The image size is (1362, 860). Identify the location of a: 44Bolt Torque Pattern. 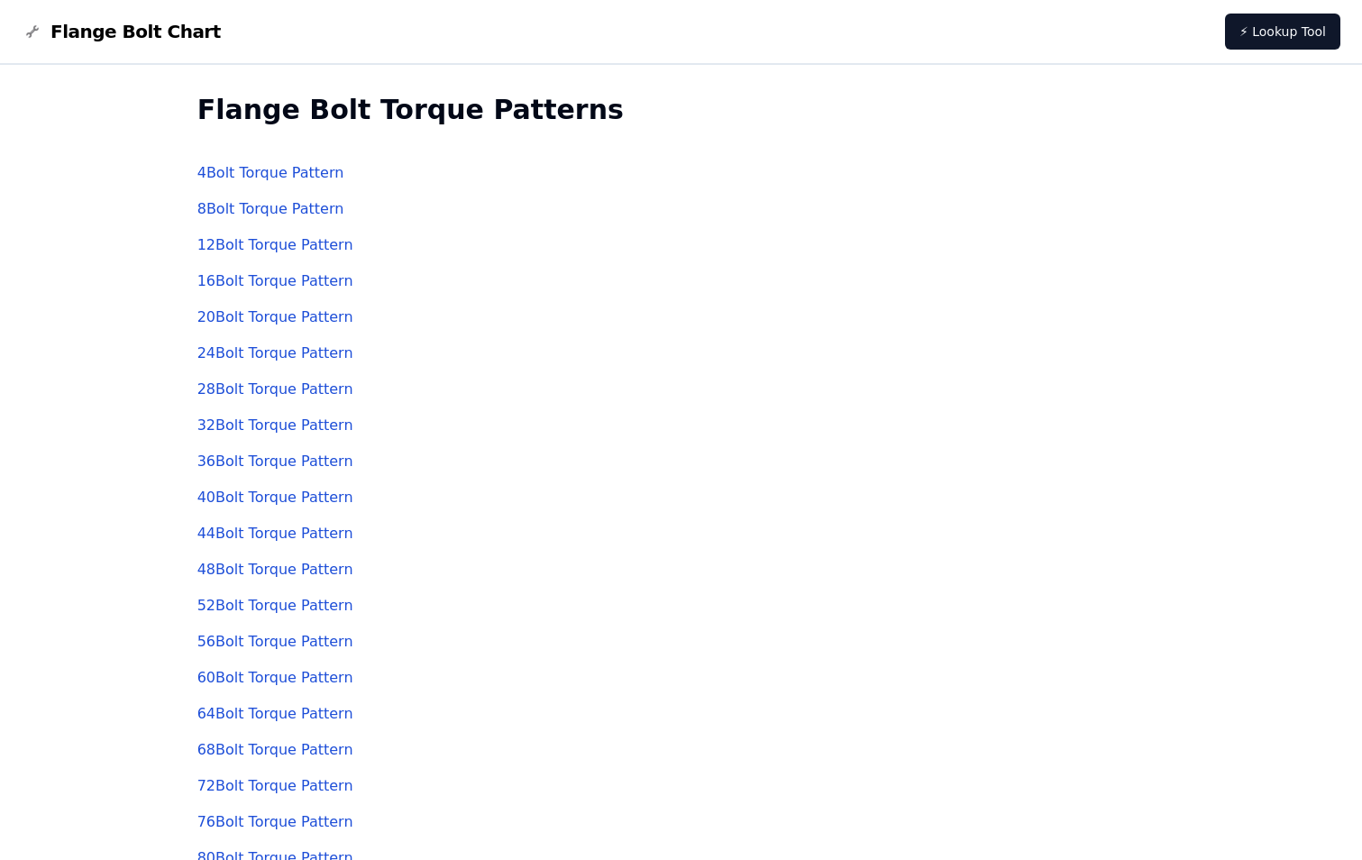
(275, 533).